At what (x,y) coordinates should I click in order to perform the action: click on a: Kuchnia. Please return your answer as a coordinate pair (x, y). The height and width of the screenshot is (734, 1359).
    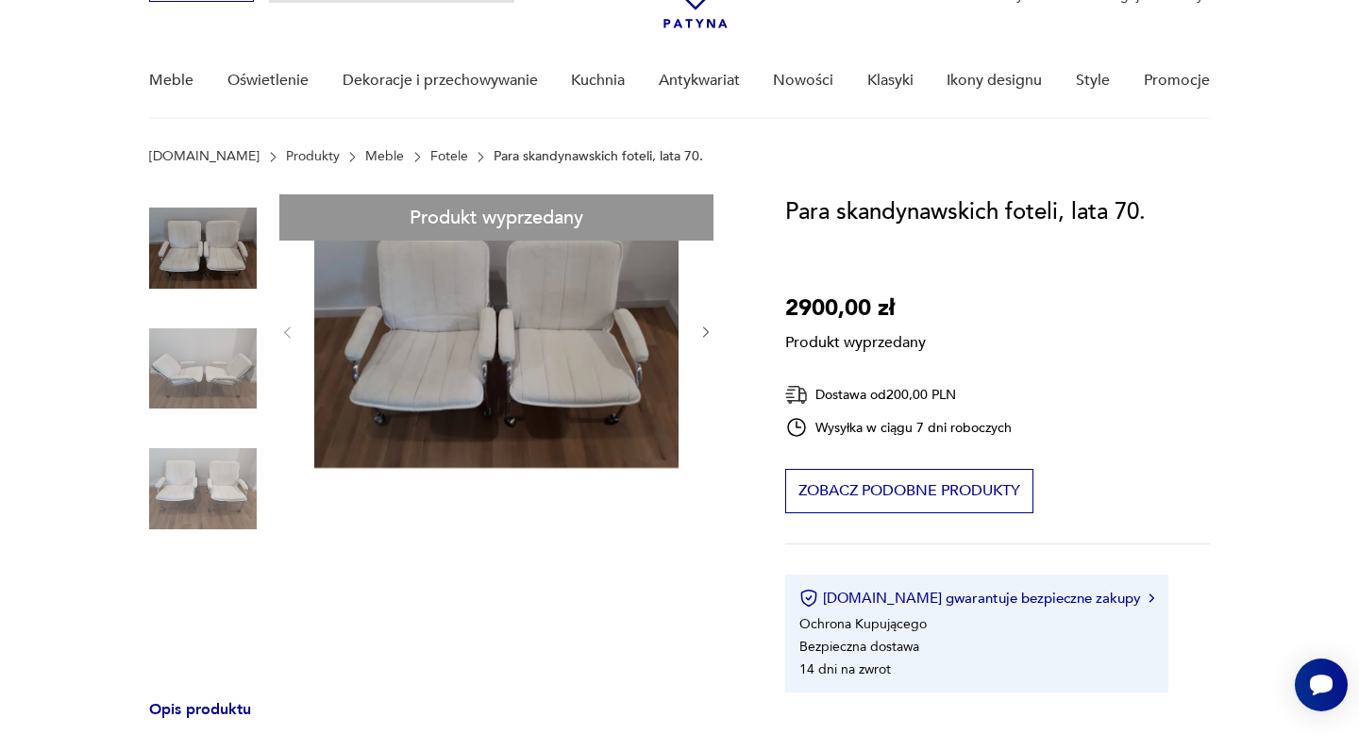
    Looking at the image, I should click on (597, 80).